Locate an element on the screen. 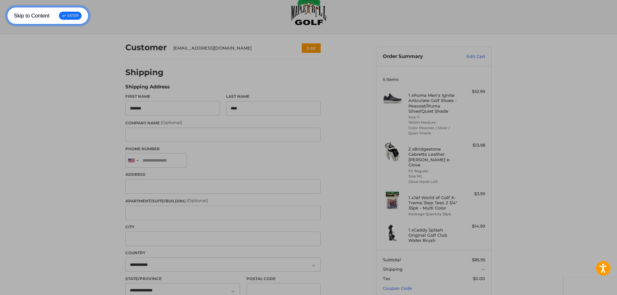 This screenshot has height=295, width=617. span: Shipping is located at coordinates (393, 269).